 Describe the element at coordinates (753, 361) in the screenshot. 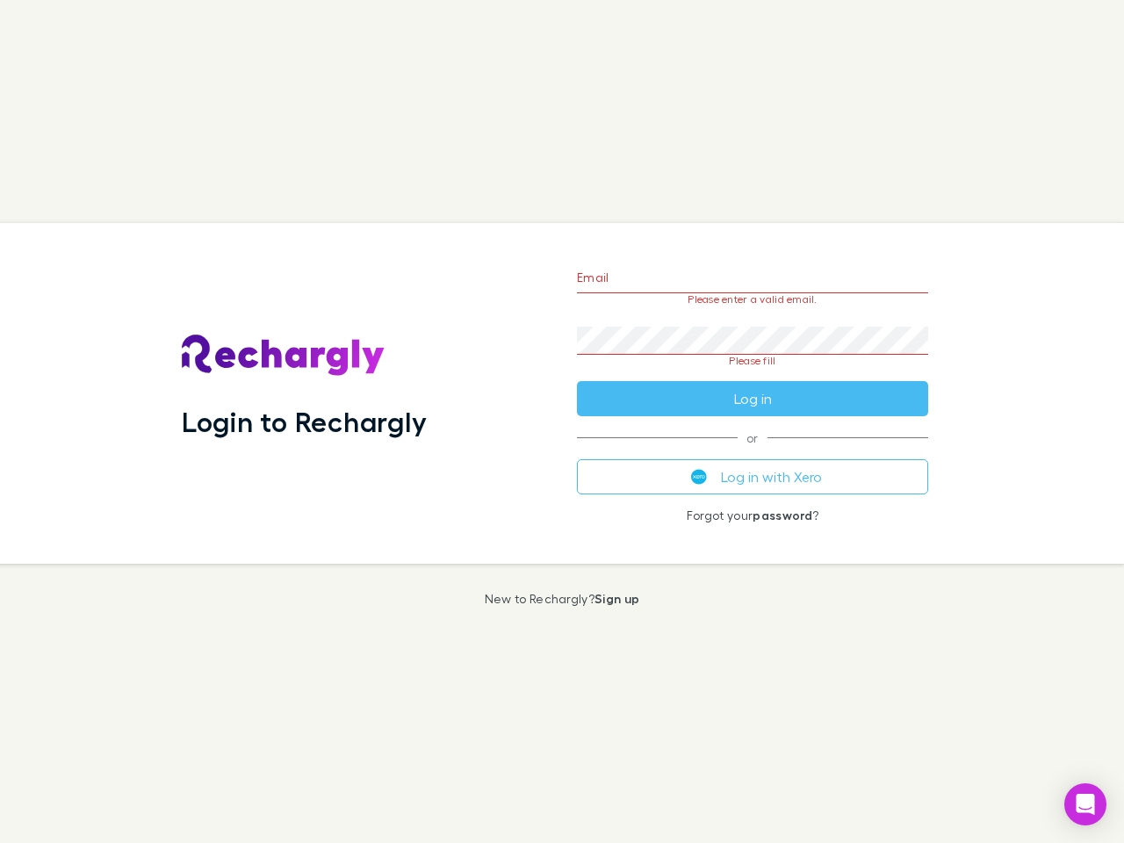

I see `p: Please fill` at that location.